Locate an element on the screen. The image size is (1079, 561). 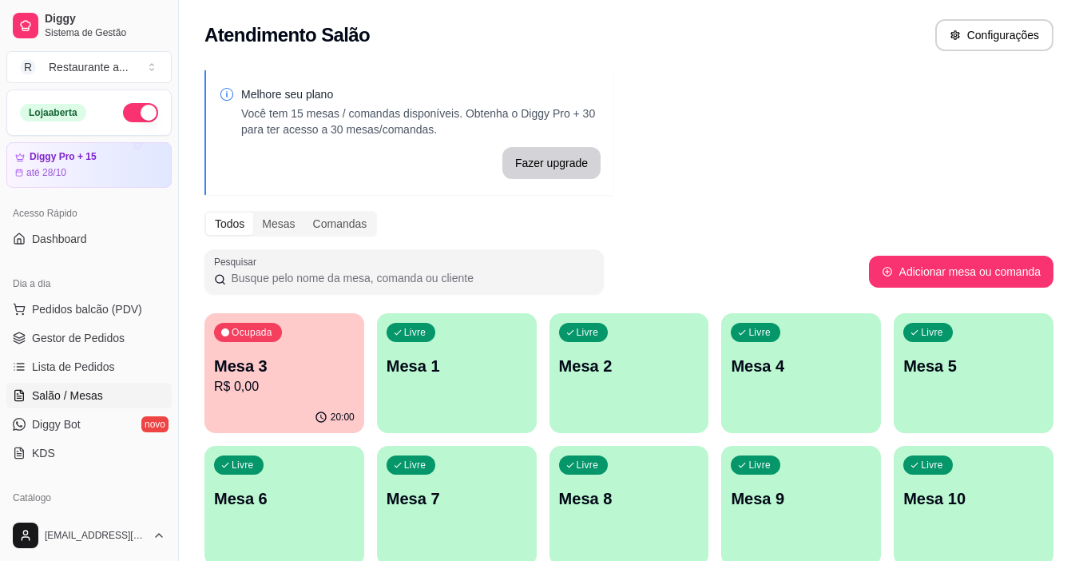
span: Diggy Bot is located at coordinates (56, 424).